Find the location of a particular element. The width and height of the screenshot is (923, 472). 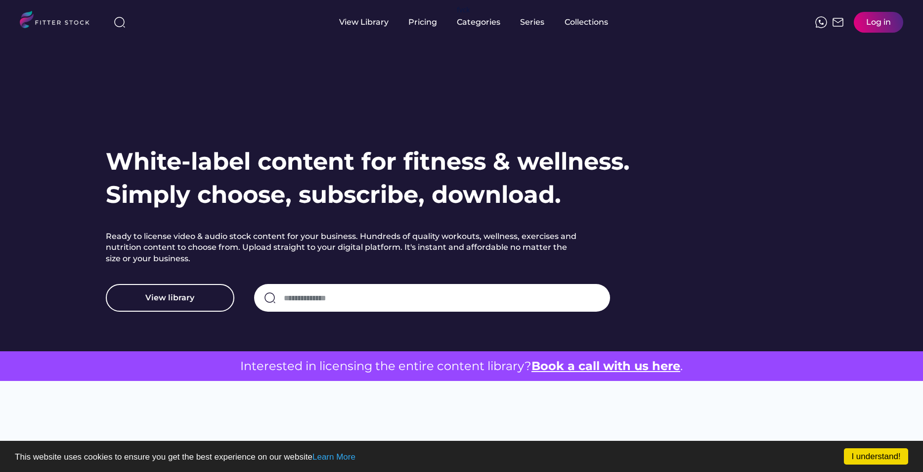

div: Collections is located at coordinates (586, 22).